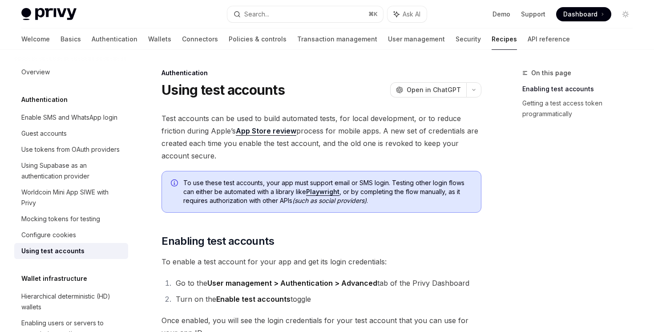 This screenshot has height=332, width=654. What do you see at coordinates (36, 39) in the screenshot?
I see `a: Welcome` at bounding box center [36, 39].